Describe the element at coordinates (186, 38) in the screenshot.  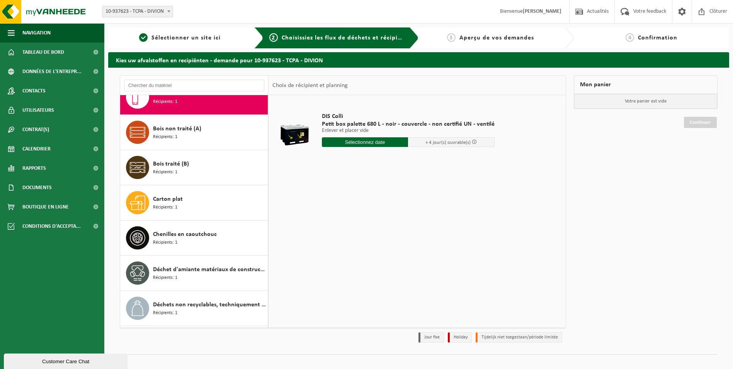
I see `span: Sélectionner un site ici` at that location.